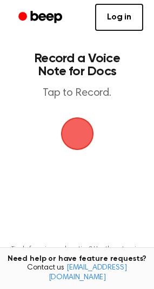  Describe the element at coordinates (77, 134) in the screenshot. I see `img: Beep Logo` at that location.